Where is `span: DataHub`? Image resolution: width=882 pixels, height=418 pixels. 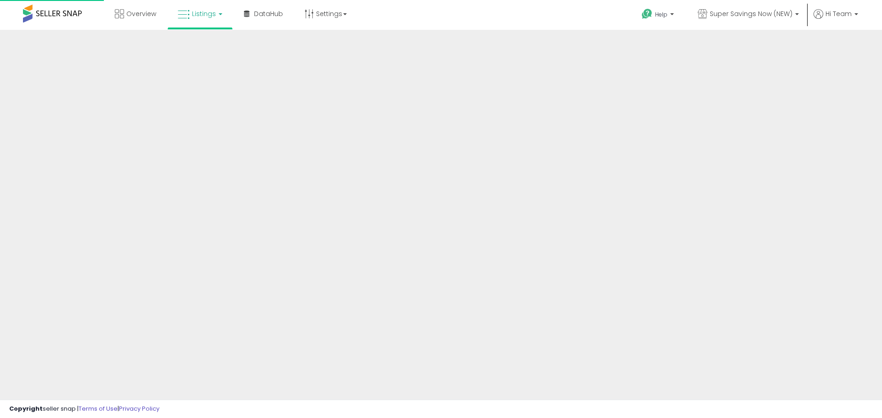
span: DataHub is located at coordinates (268, 14).